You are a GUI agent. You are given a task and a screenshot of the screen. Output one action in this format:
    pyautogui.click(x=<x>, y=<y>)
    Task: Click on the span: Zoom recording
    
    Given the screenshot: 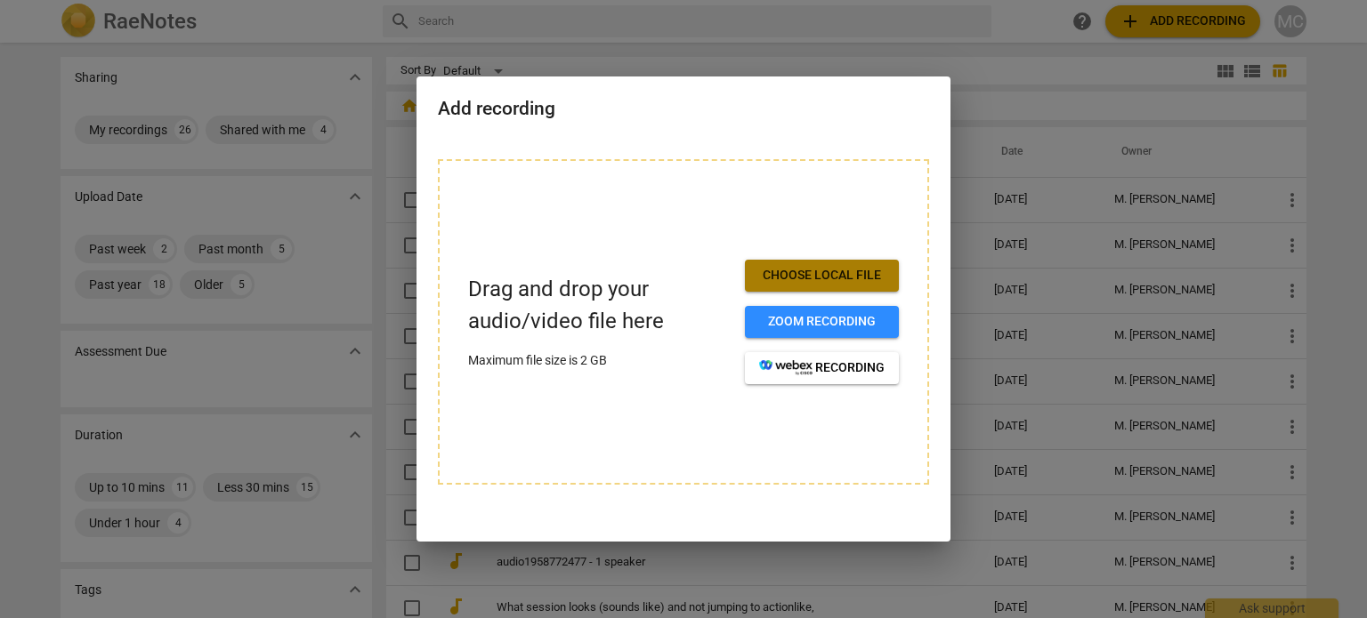 What is the action you would take?
    pyautogui.click(x=821, y=322)
    